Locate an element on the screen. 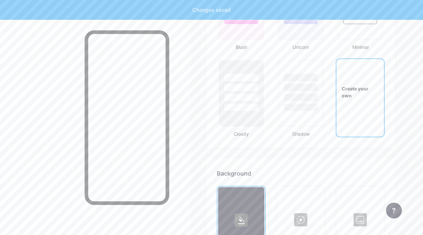 The image size is (423, 235). div: Create your own is located at coordinates (360, 92).